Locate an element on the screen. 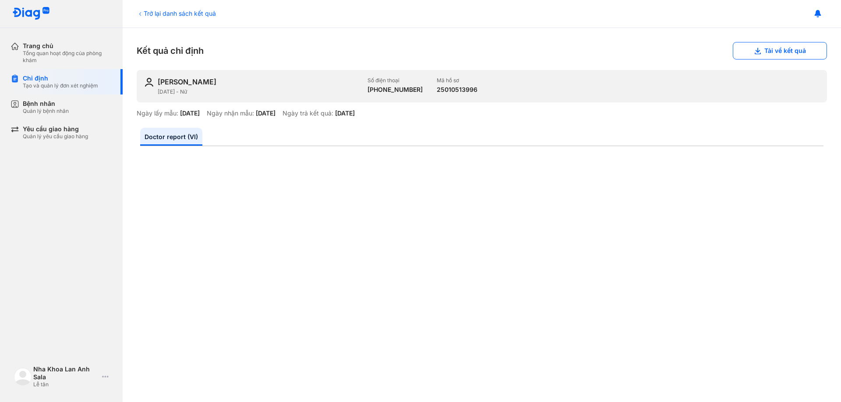 The height and width of the screenshot is (402, 841). div: Ngày nhận mẫu: is located at coordinates (230, 113).